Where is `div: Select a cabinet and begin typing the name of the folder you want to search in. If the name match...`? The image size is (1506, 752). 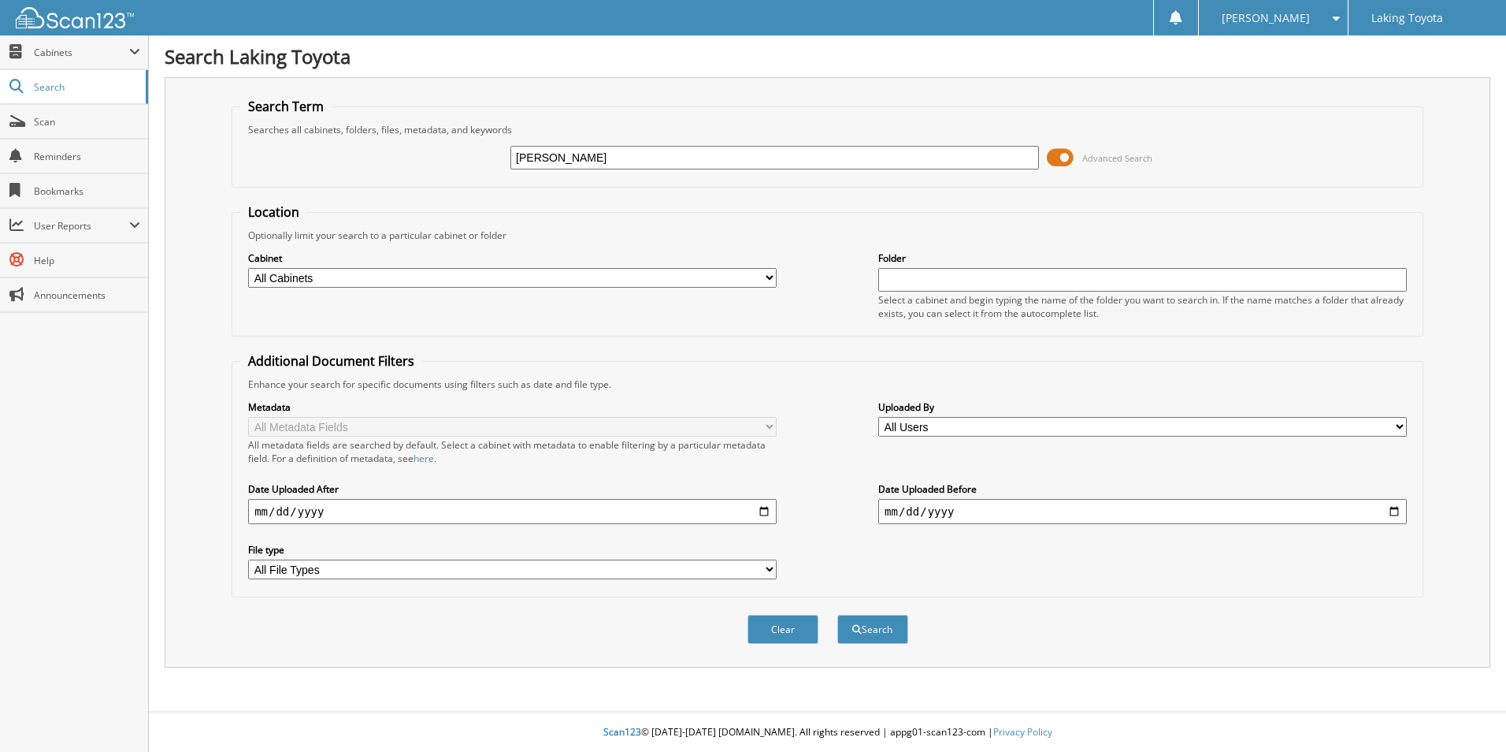
div: Select a cabinet and begin typing the name of the folder you want to search in. If the name match... is located at coordinates (1142, 306).